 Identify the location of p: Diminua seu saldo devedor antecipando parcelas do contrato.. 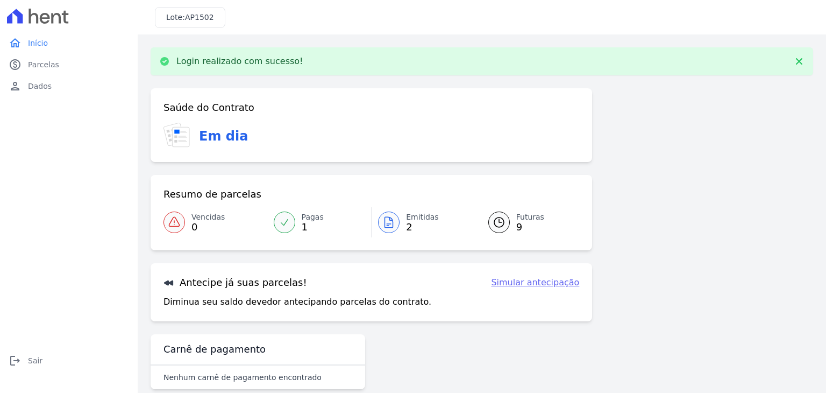
(297, 302).